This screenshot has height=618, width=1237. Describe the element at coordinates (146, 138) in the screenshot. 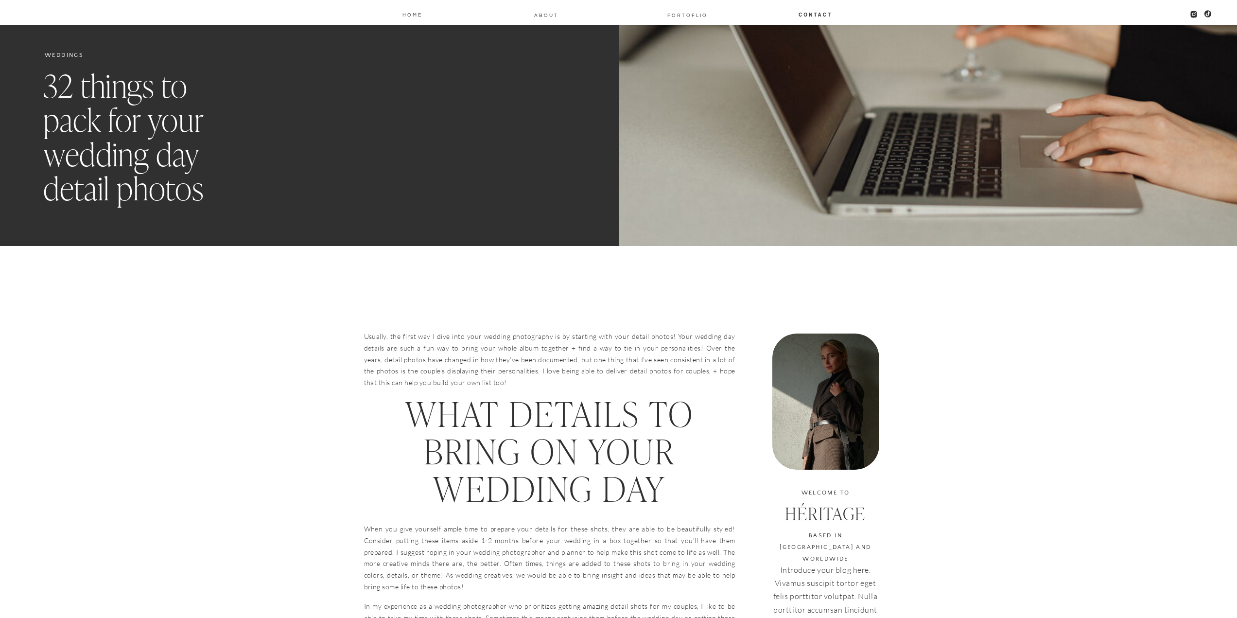

I see `h1: 32 things to pack for your wedding day detail photos` at that location.